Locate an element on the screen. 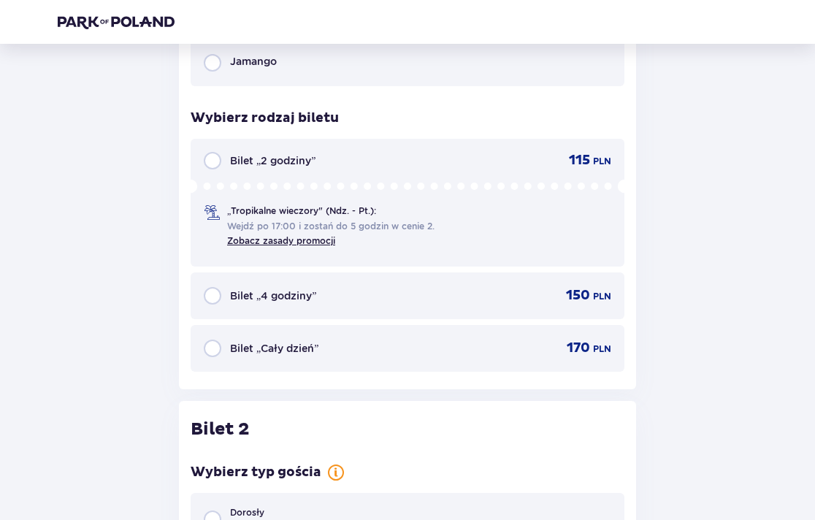 The image size is (815, 520). p: Bilet „2 godziny” is located at coordinates (273, 161).